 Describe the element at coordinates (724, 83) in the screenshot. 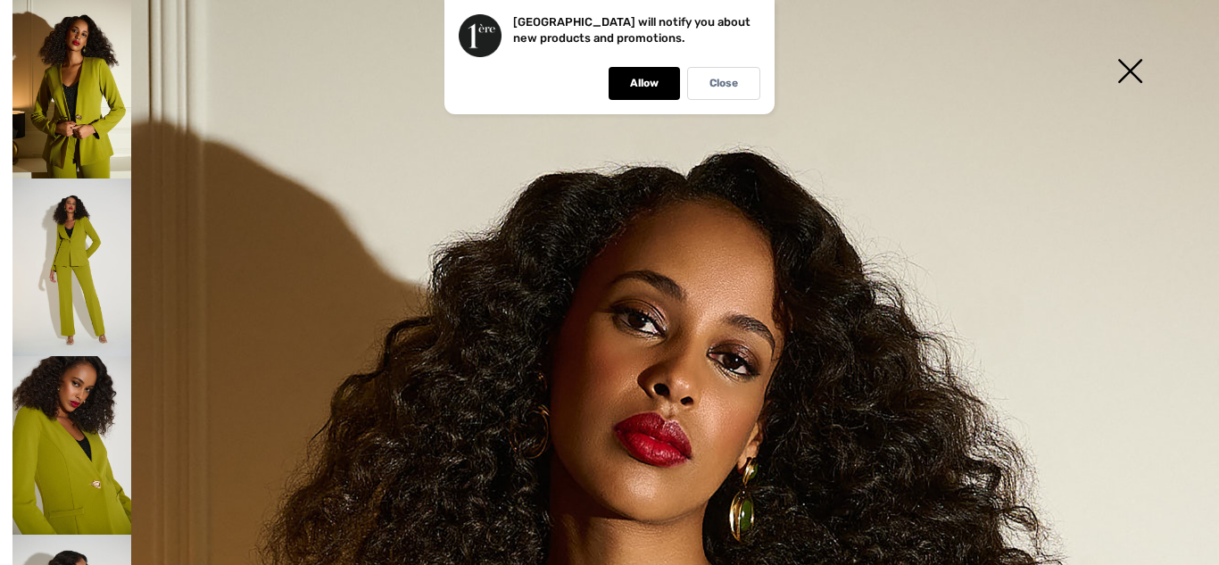

I see `p: Close` at that location.